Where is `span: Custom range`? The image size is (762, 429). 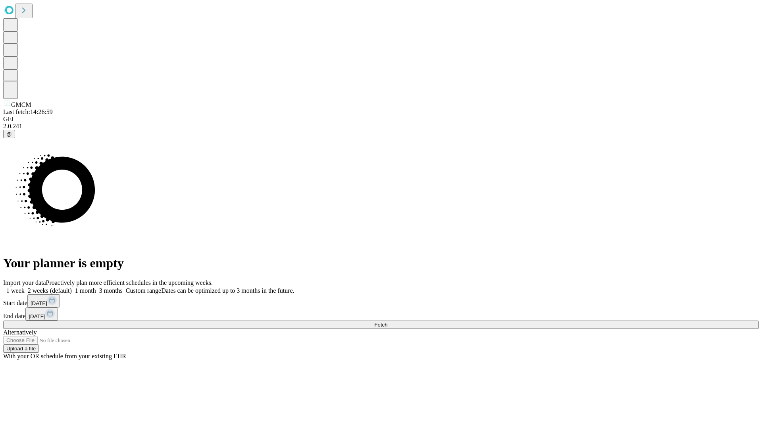 span: Custom range is located at coordinates (143, 290).